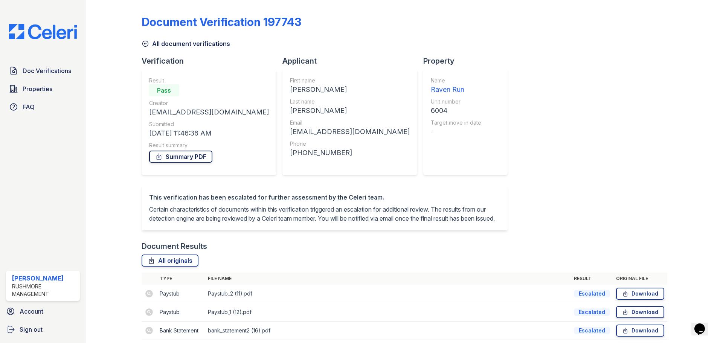 This screenshot has width=723, height=343. Describe the element at coordinates (43, 89) in the screenshot. I see `a: Properties` at that location.